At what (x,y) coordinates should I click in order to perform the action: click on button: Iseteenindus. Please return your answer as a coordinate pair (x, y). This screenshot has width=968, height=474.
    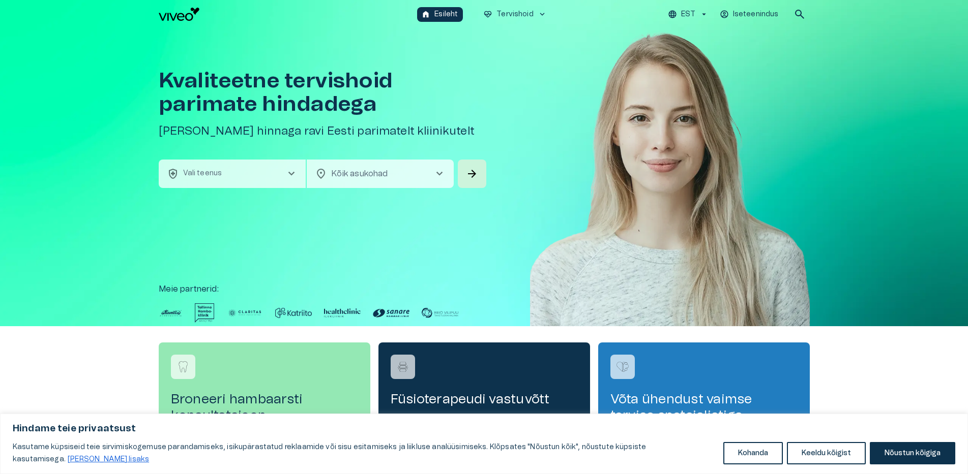
    Looking at the image, I should click on (749, 14).